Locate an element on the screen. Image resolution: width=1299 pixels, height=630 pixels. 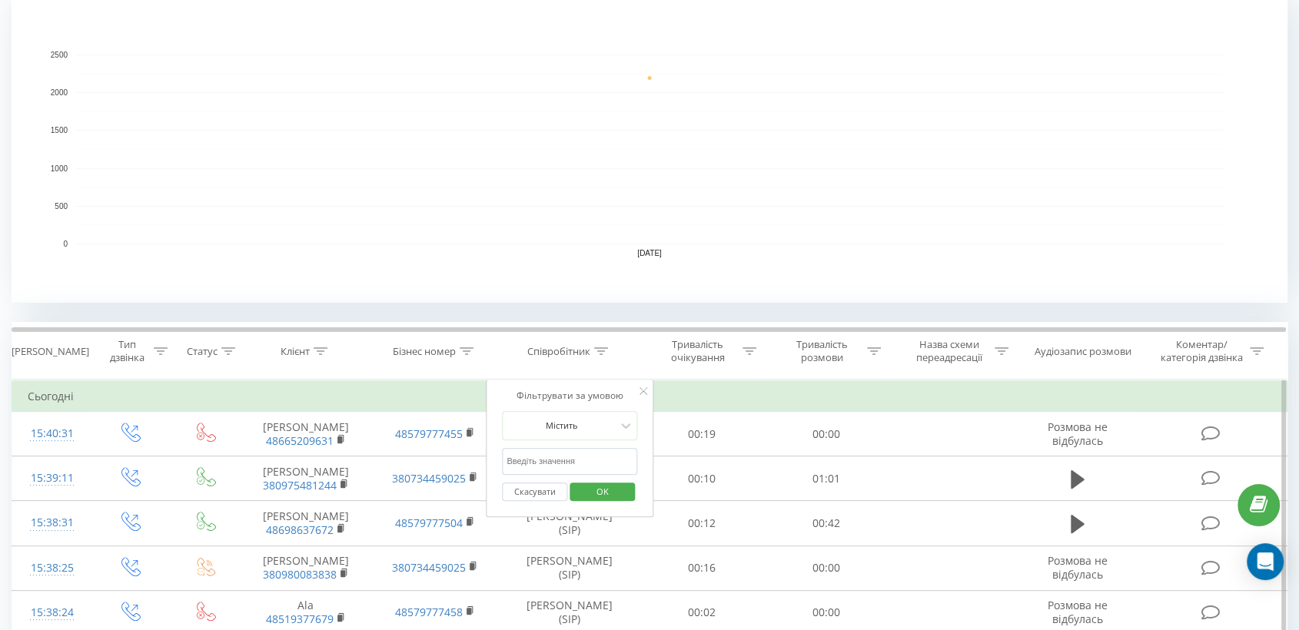
a: 380975481244 is located at coordinates (300, 485).